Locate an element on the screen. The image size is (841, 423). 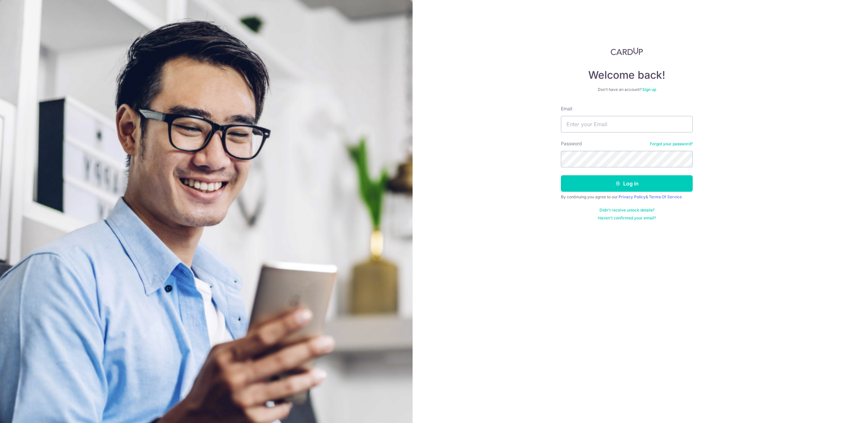
div: Don’t have an account? is located at coordinates (627, 90).